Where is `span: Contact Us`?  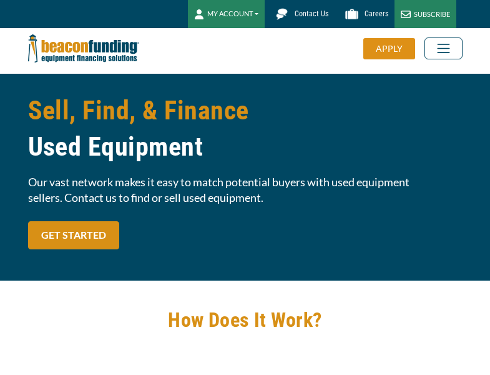
span: Contact Us is located at coordinates (312, 14).